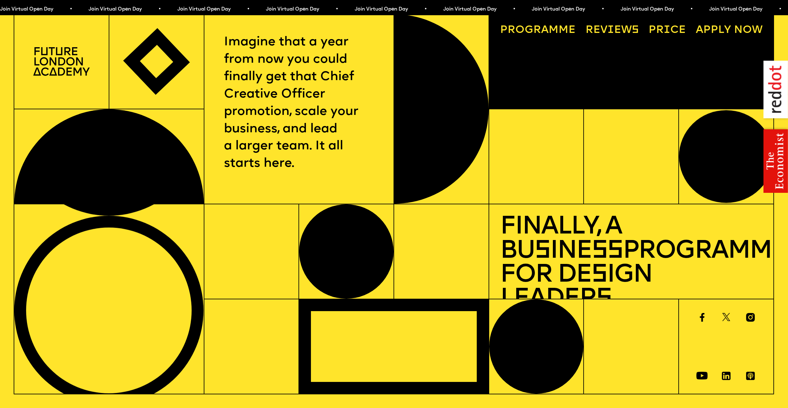  Describe the element at coordinates (612, 31) in the screenshot. I see `a: Reviews` at that location.